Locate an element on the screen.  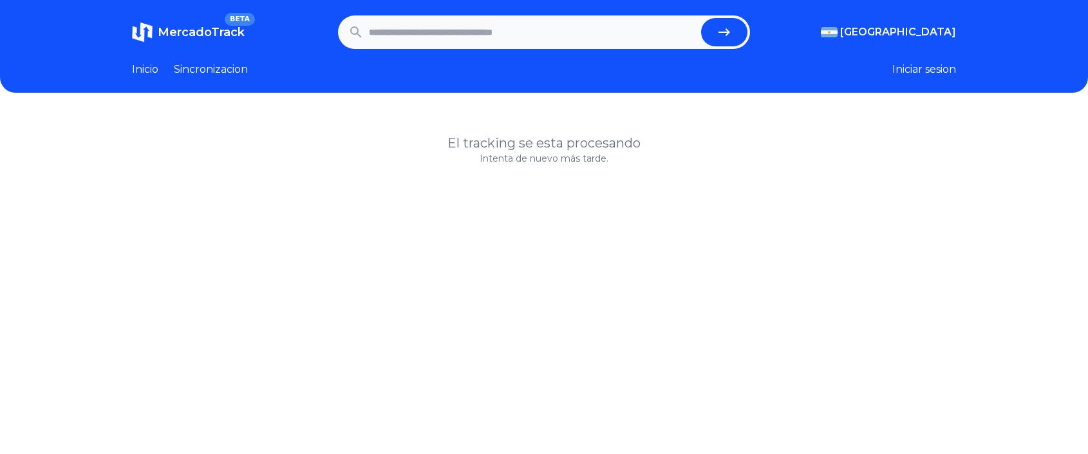
span: MercadoTrack is located at coordinates (201, 32).